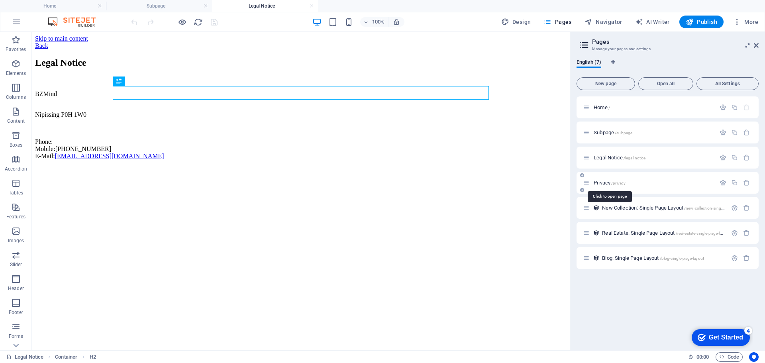  I want to click on div: Language Tabs, so click(668, 67).